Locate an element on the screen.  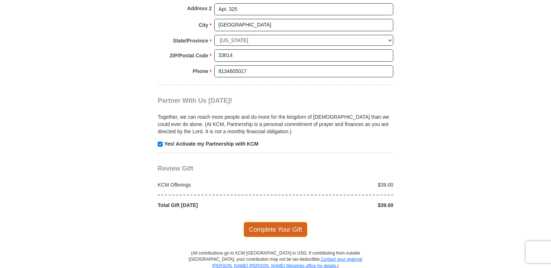
strong: Phone is located at coordinates (201, 71).